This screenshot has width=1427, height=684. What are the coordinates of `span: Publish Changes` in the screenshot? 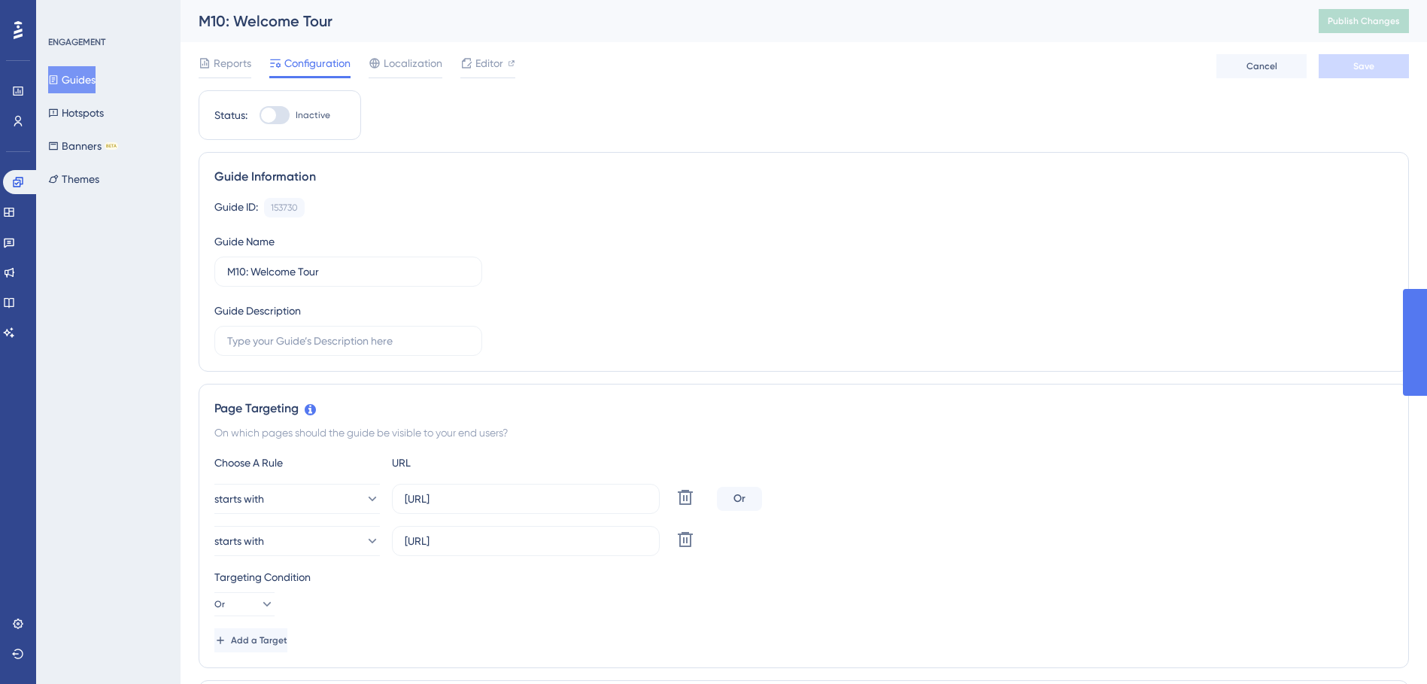 It's located at (1364, 21).